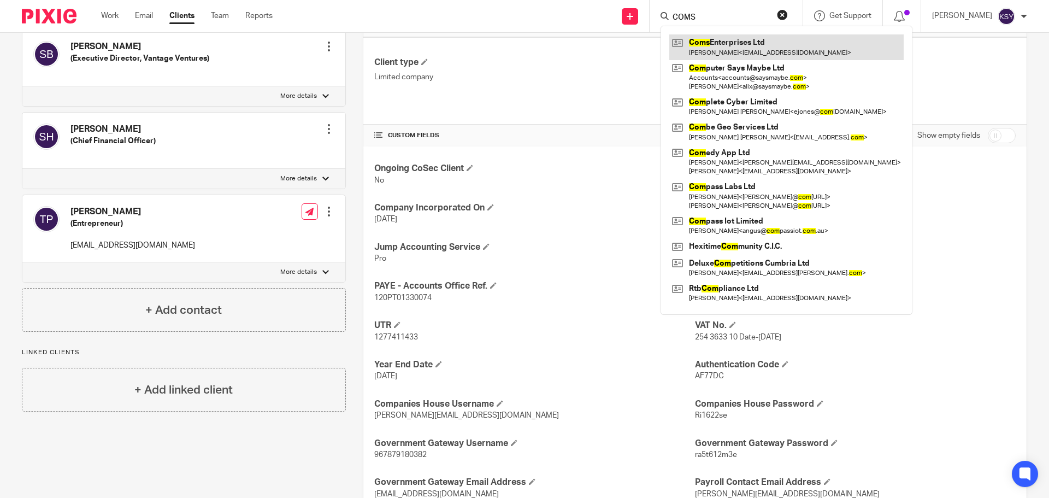 The image size is (1049, 498). Describe the element at coordinates (133, 224) in the screenshot. I see `h5: (Entrepreneur)` at that location.